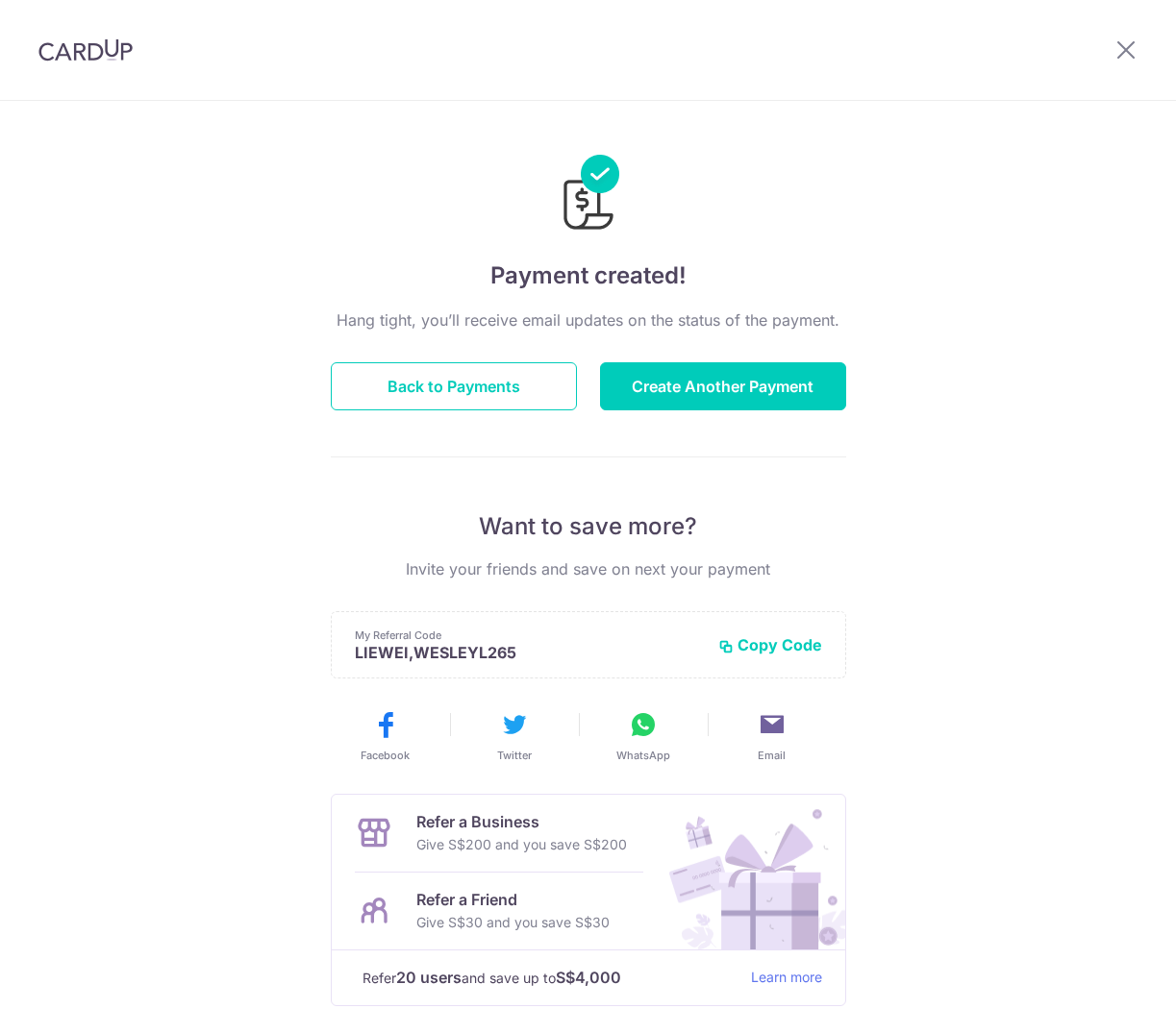  Describe the element at coordinates (748, 871) in the screenshot. I see `img: Refer` at that location.